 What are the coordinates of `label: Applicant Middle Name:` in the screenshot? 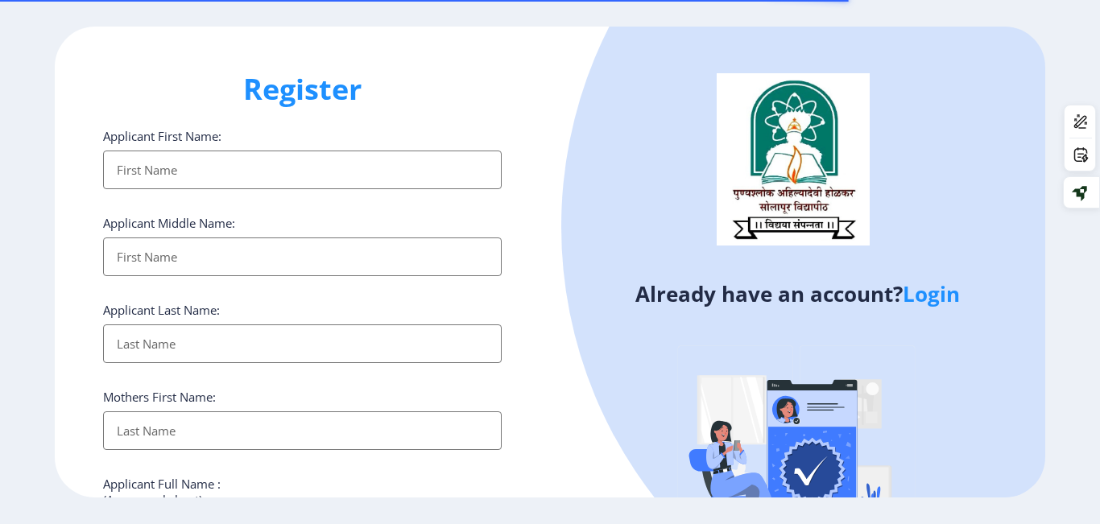 It's located at (169, 223).